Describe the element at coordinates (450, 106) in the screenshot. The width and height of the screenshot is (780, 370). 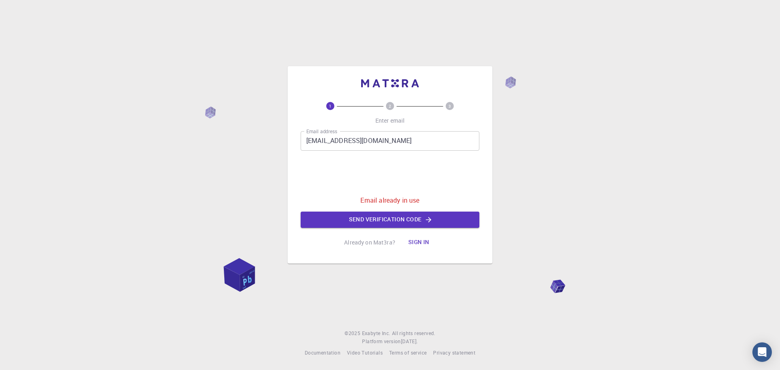
I see `text: 3` at that location.